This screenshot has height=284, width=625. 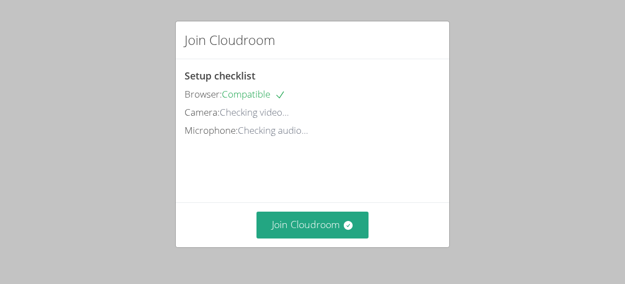 What do you see at coordinates (211, 130) in the screenshot?
I see `span: Microphone:` at bounding box center [211, 130].